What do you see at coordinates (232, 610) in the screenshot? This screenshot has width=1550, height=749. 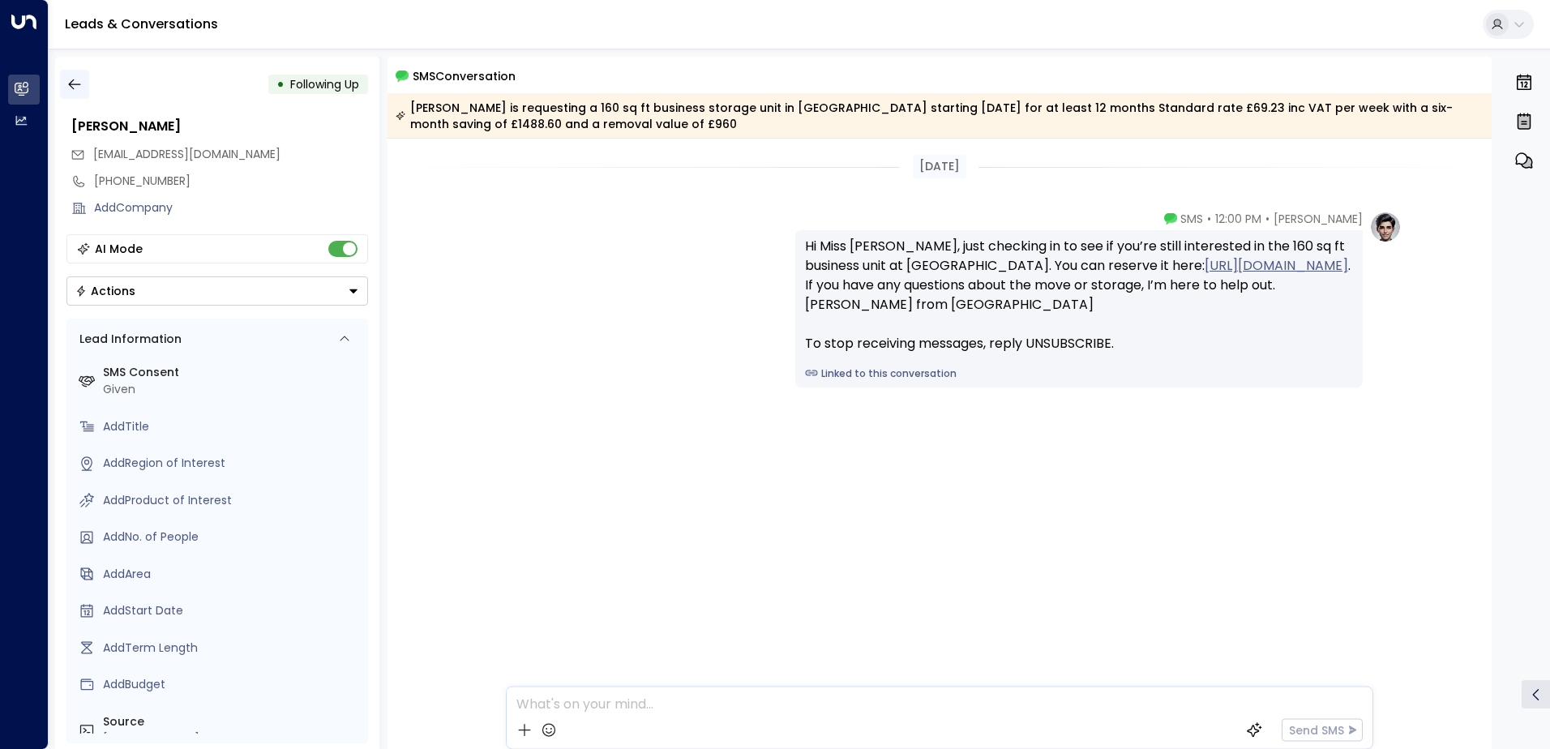 I see `div: AddStart Date` at bounding box center [232, 610].